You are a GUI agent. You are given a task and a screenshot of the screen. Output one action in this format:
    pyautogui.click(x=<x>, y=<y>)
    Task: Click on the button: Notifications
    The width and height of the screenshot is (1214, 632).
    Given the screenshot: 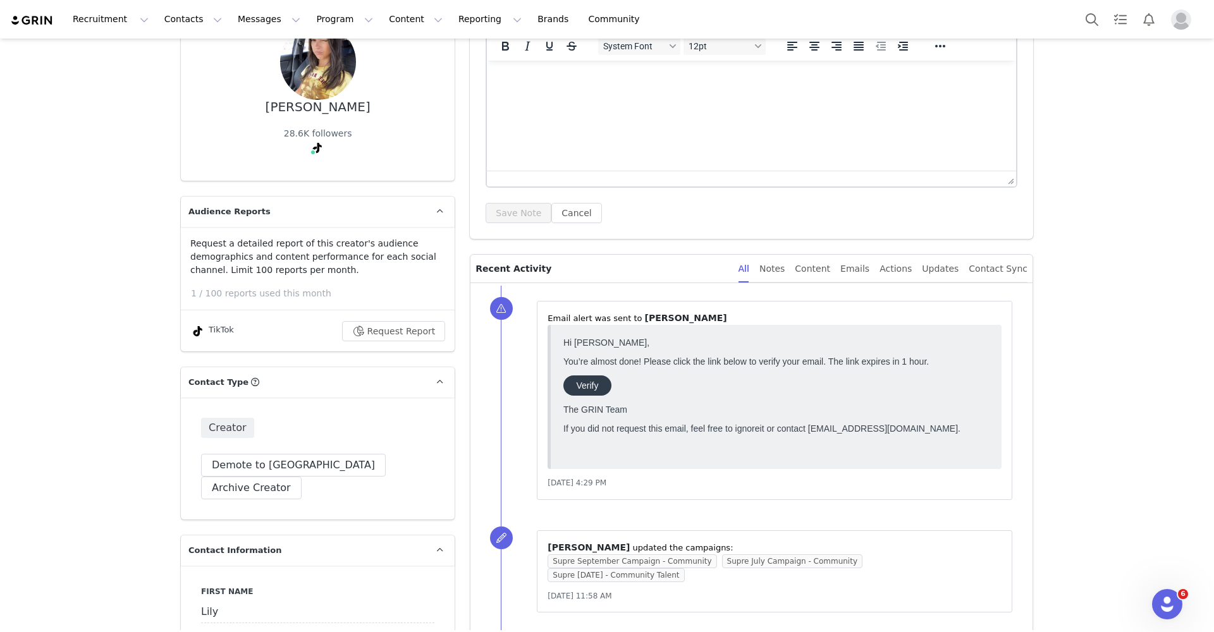 What is the action you would take?
    pyautogui.click(x=1149, y=19)
    